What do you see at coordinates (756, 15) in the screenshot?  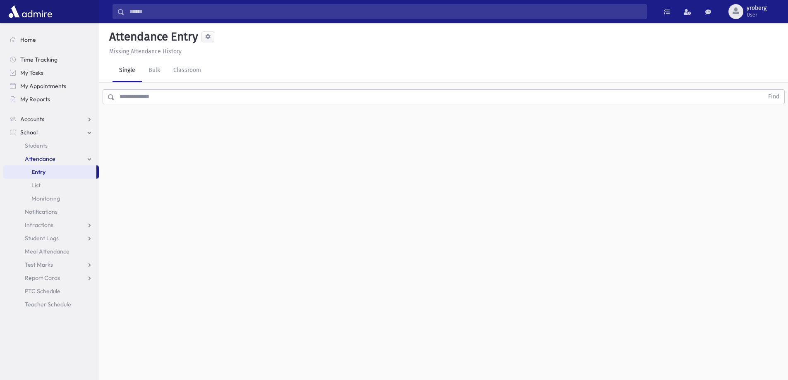 I see `span: User` at bounding box center [756, 15].